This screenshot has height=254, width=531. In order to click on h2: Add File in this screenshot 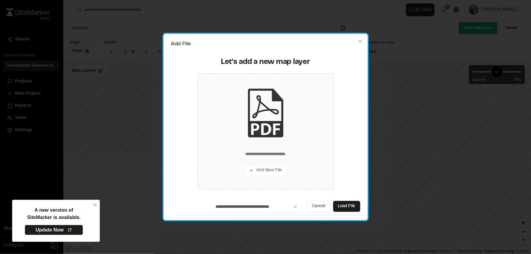, I will do `click(266, 44)`.